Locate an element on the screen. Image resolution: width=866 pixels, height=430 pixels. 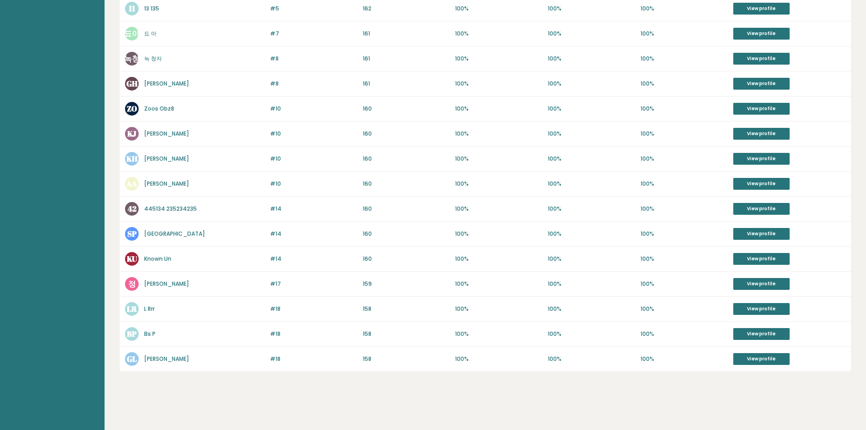
a: 녹 청자 is located at coordinates (153, 58).